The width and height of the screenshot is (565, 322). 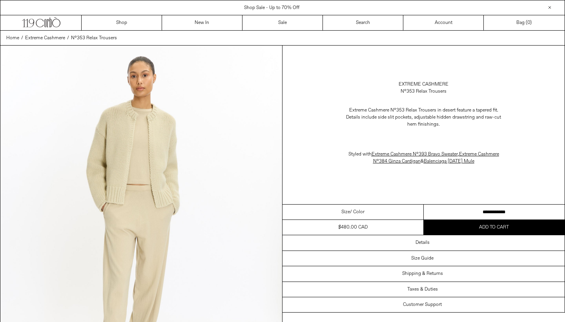 I want to click on h3: Size Guide, so click(x=423, y=258).